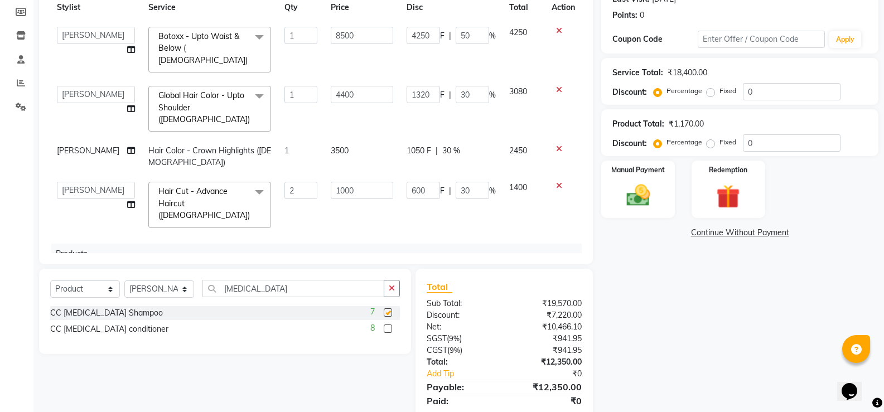  What do you see at coordinates (340, 151) in the screenshot?
I see `span: 3500` at bounding box center [340, 151].